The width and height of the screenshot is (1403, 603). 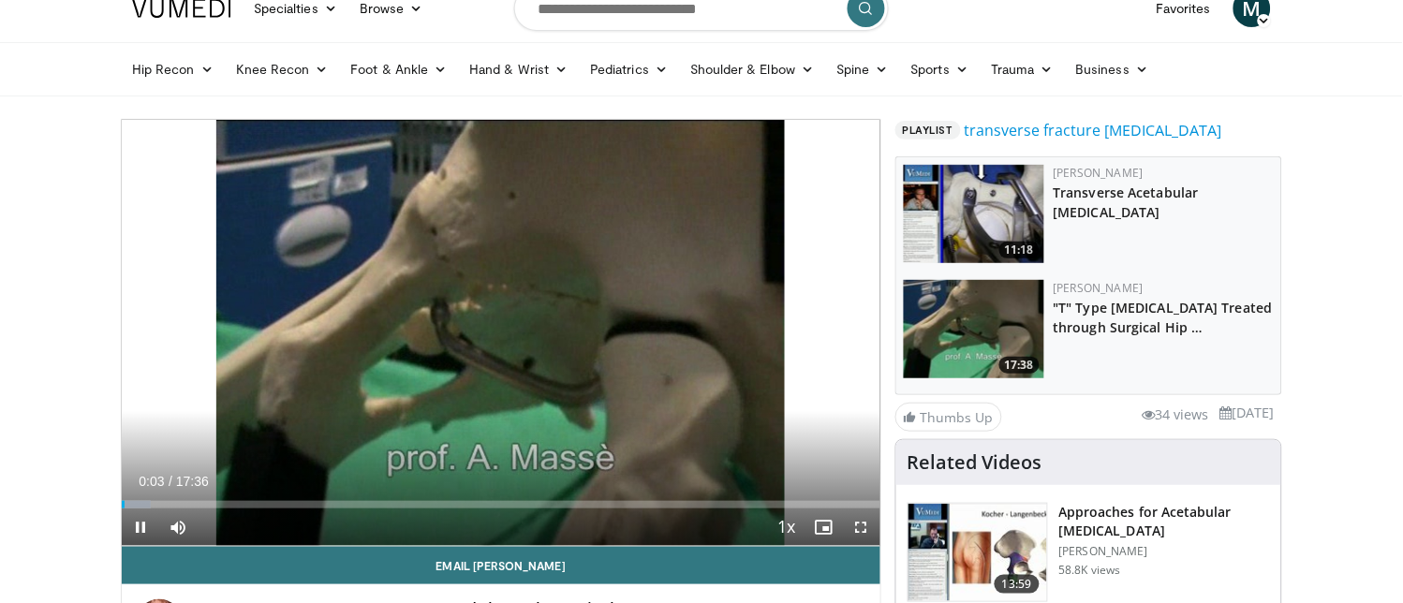 I want to click on a: Sports, so click(x=940, y=69).